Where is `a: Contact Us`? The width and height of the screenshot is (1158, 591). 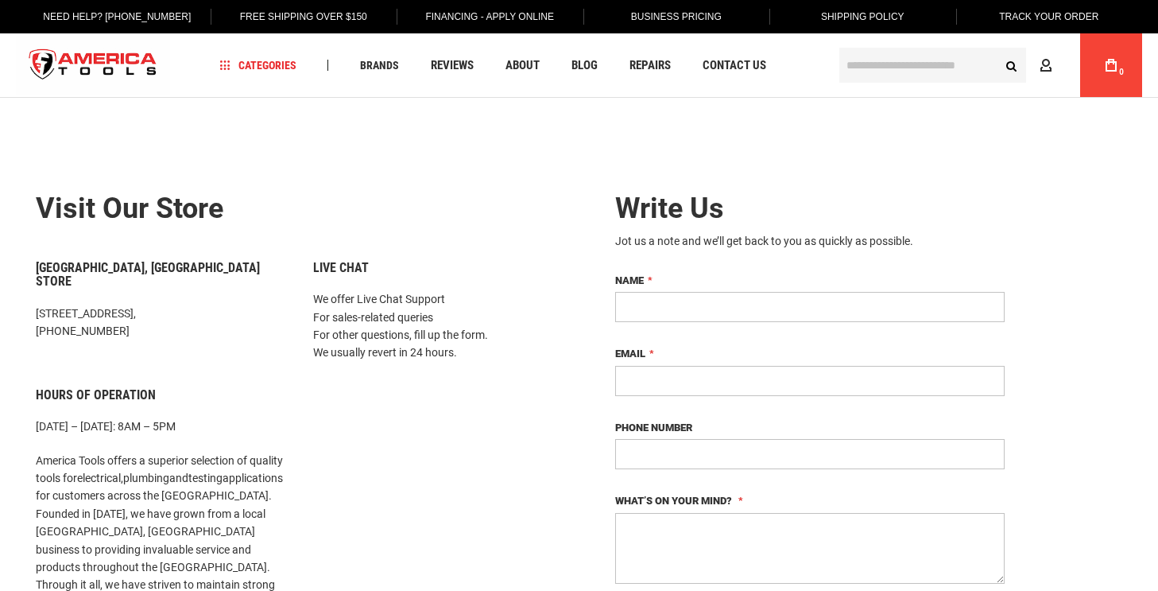
a: Contact Us is located at coordinates (734, 65).